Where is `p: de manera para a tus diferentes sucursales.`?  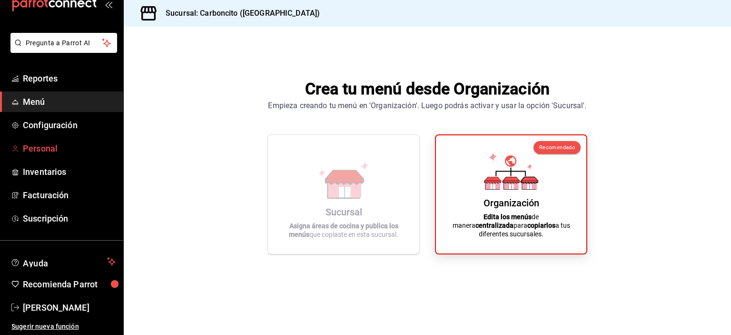
p: de manera para a tus diferentes sucursales. is located at coordinates (511, 225).